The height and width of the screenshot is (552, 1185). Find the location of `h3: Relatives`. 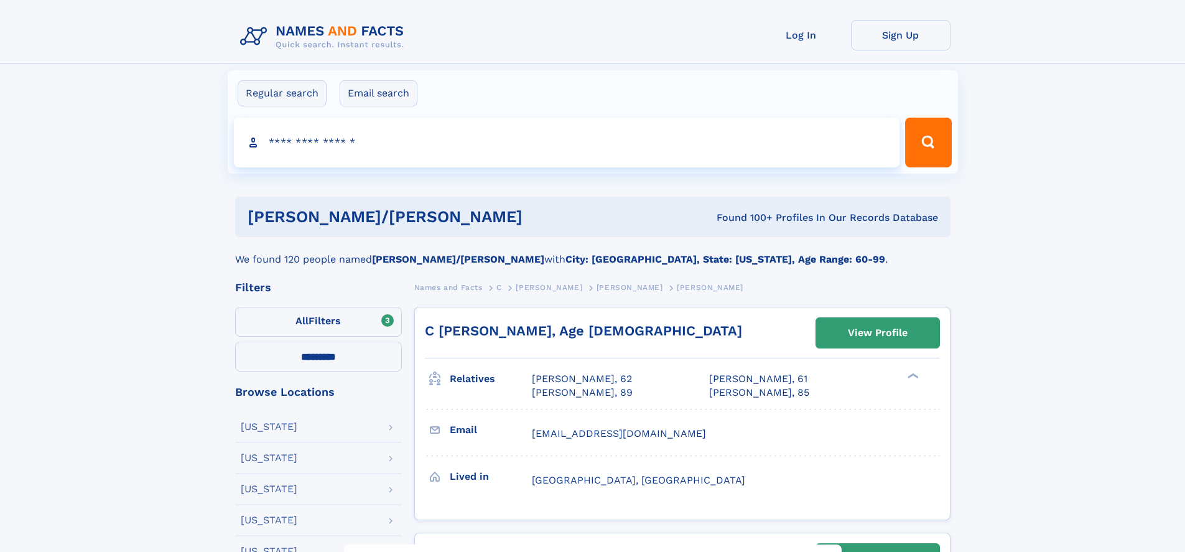

h3: Relatives is located at coordinates (491, 379).